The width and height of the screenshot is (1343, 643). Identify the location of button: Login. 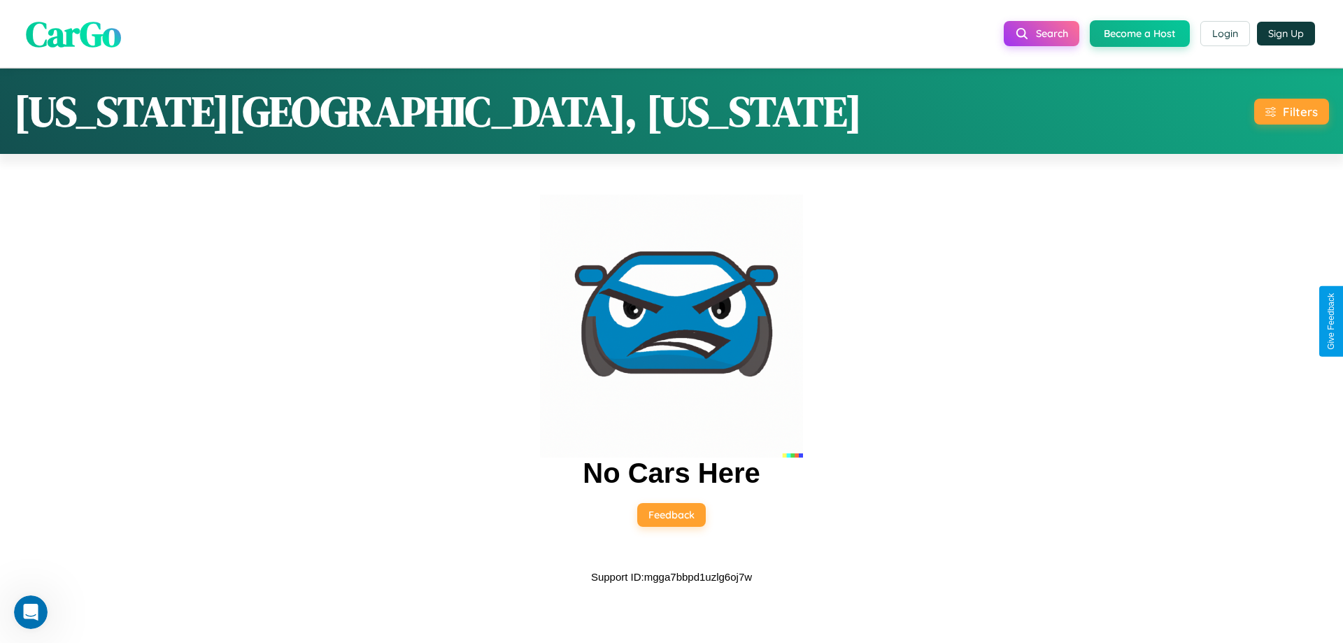
(1225, 34).